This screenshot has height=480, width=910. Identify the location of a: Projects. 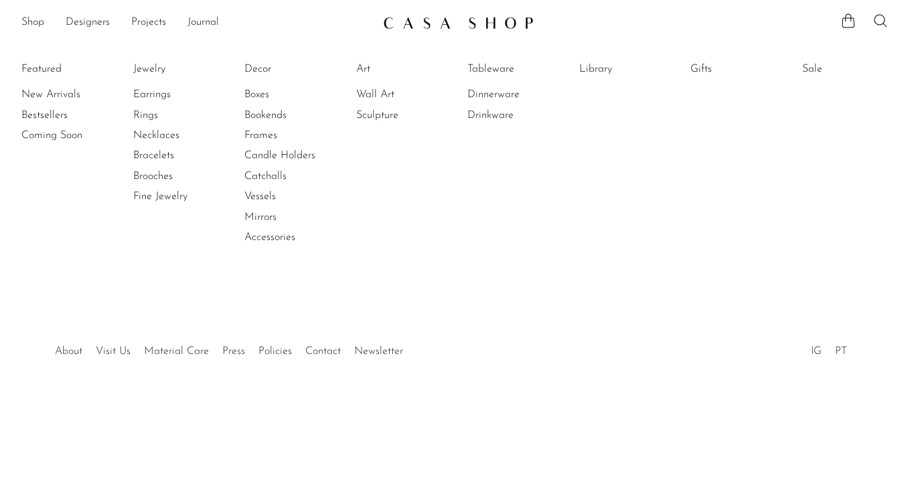
(149, 23).